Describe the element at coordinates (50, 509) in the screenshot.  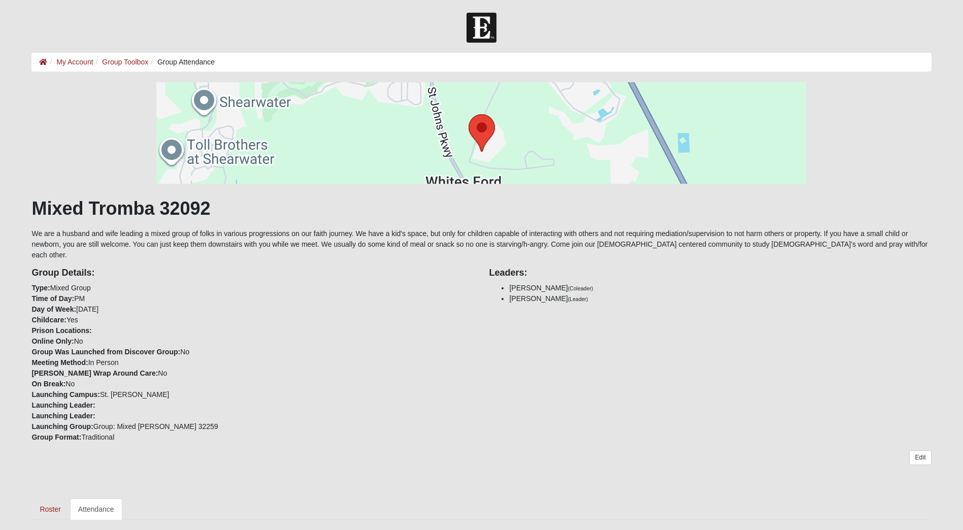
I see `a: Roster` at that location.